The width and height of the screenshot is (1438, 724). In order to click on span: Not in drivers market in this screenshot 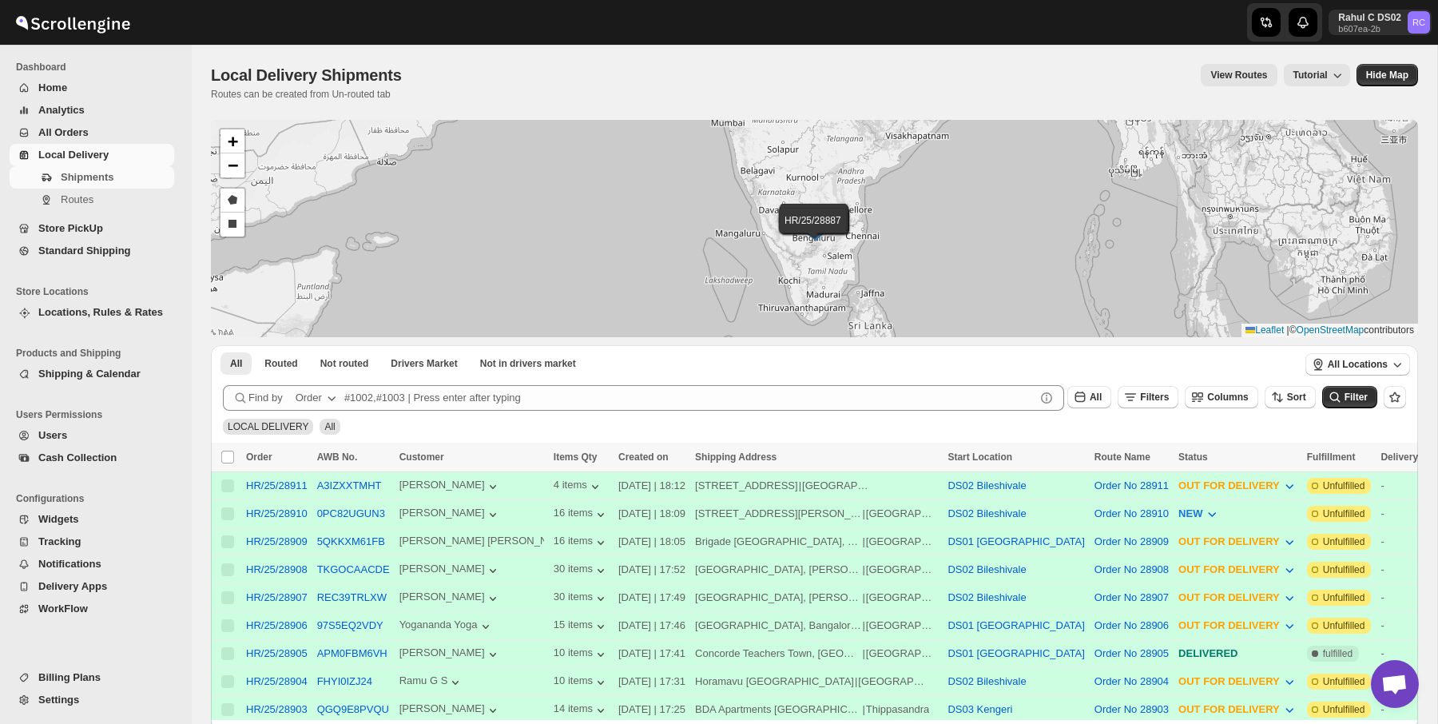, I will do `click(528, 364)`.